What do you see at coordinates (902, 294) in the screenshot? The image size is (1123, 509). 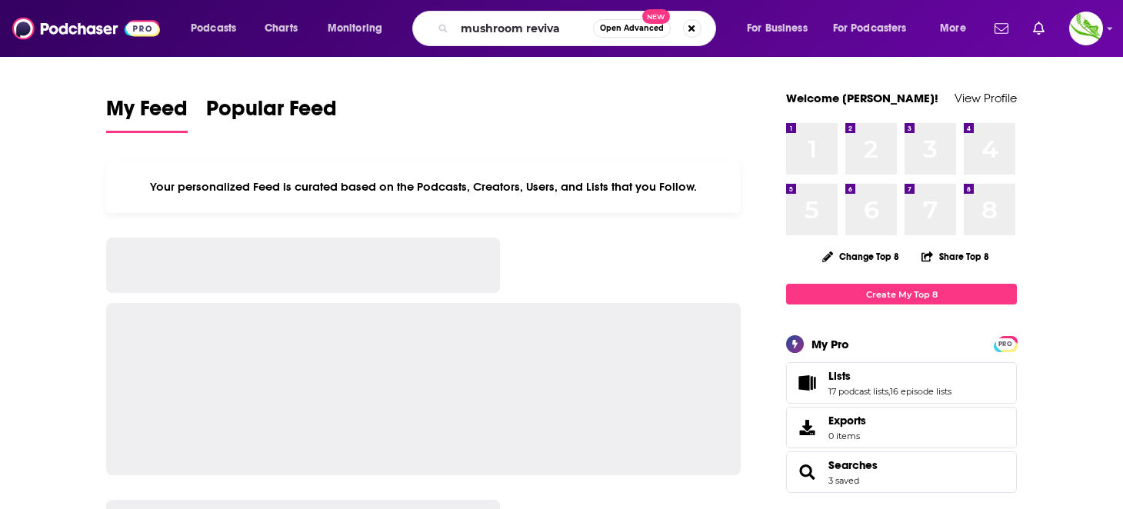 I see `a: Create My Top 8` at bounding box center [902, 294].